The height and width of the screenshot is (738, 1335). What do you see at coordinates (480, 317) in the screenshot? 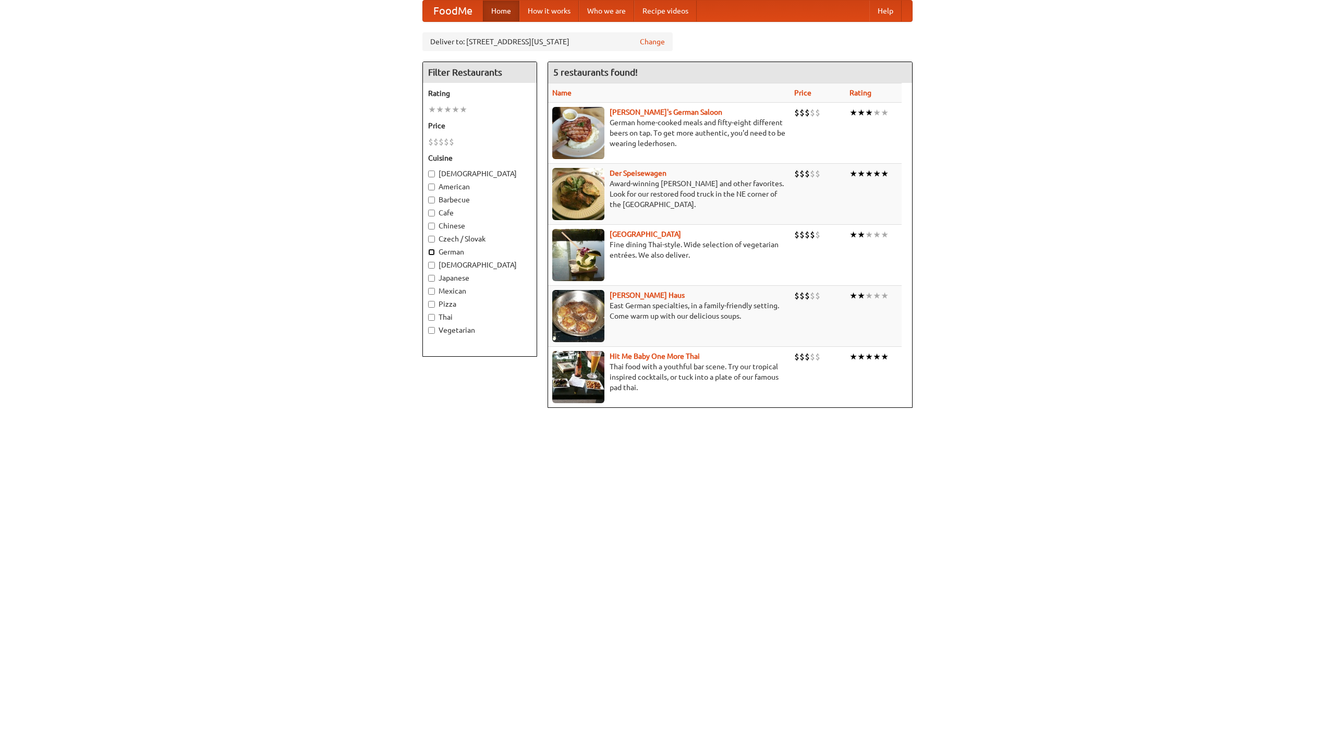
I see `label: Thai` at bounding box center [480, 317].